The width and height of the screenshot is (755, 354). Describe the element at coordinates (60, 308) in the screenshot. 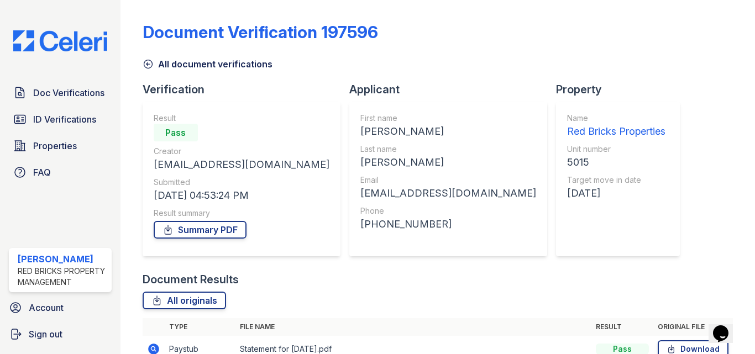

I see `a: Account` at that location.